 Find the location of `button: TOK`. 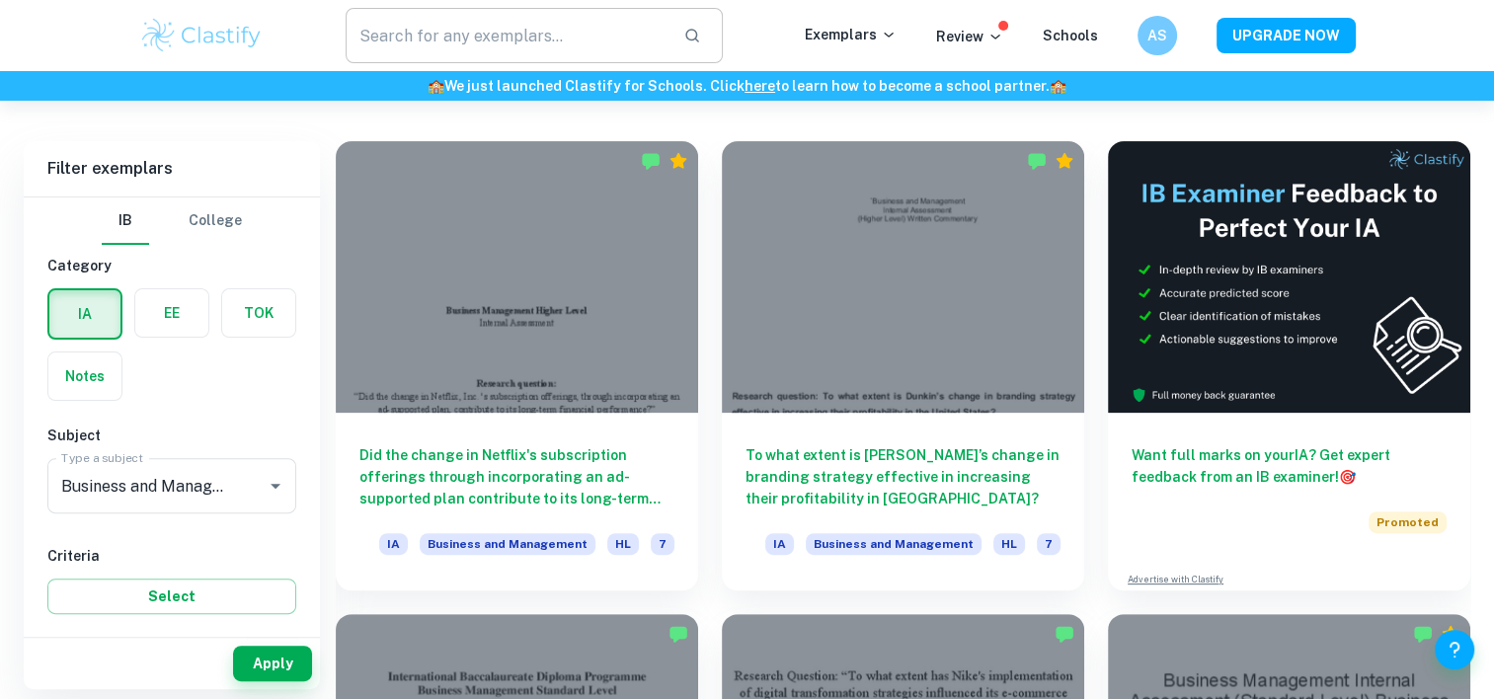

button: TOK is located at coordinates (259, 313).